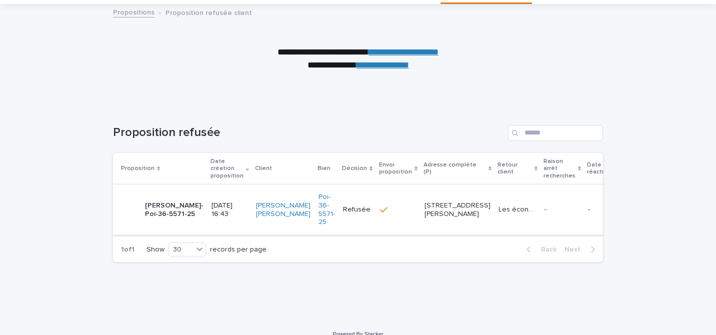  What do you see at coordinates (546, 250) in the screenshot?
I see `span: Back` at bounding box center [546, 250].